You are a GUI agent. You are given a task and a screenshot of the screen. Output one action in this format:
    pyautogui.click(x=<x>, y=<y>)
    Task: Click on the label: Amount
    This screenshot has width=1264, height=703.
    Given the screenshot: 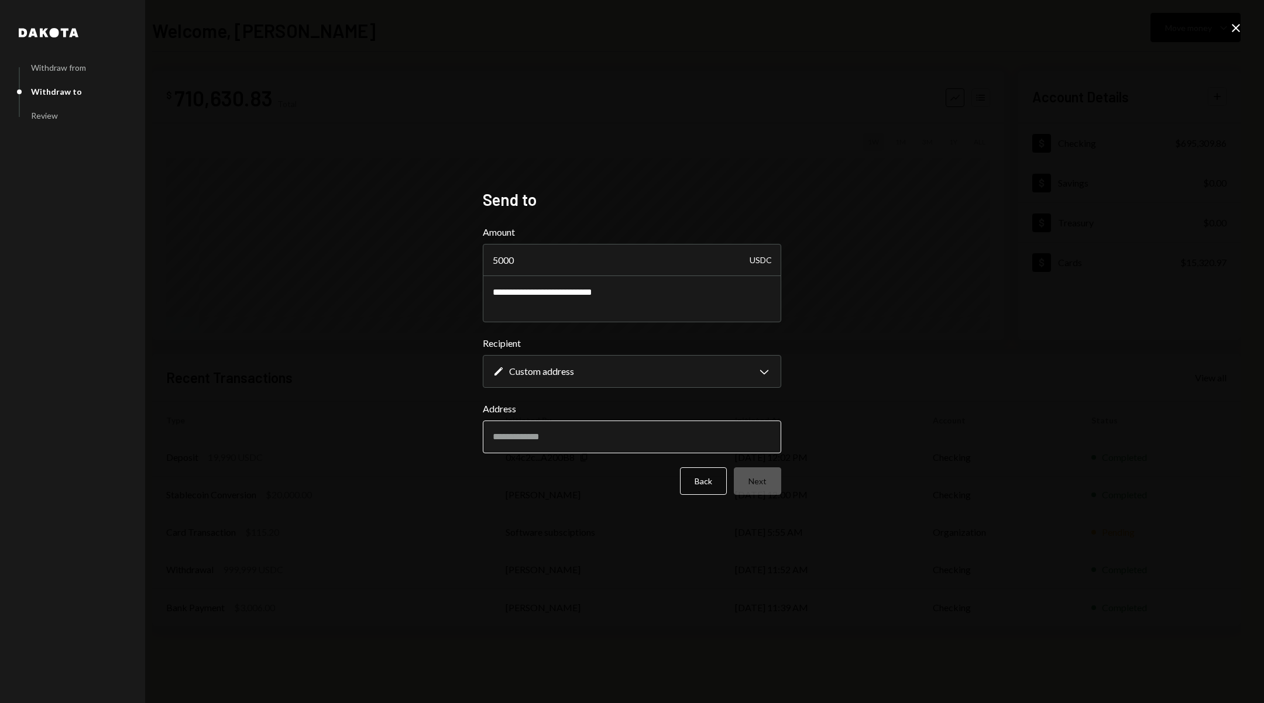 What is the action you would take?
    pyautogui.click(x=632, y=232)
    